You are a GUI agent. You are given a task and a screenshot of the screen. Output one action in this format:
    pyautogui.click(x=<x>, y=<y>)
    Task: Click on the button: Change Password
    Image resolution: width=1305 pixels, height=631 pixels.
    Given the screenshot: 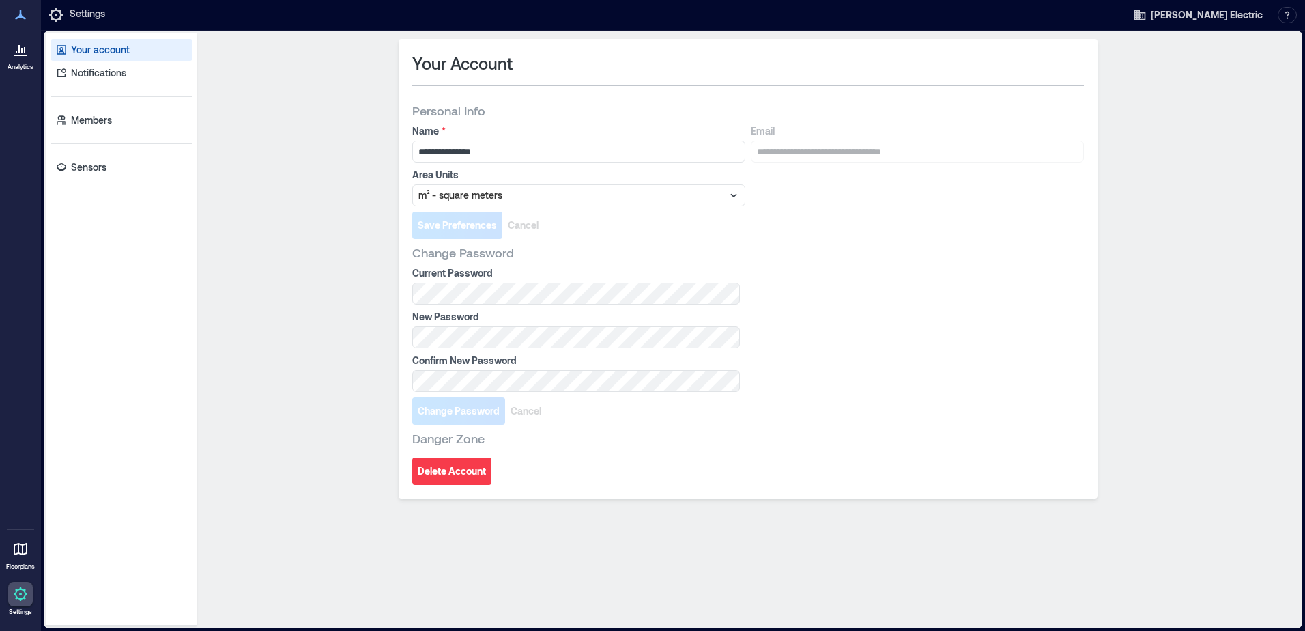 What is the action you would take?
    pyautogui.click(x=459, y=411)
    